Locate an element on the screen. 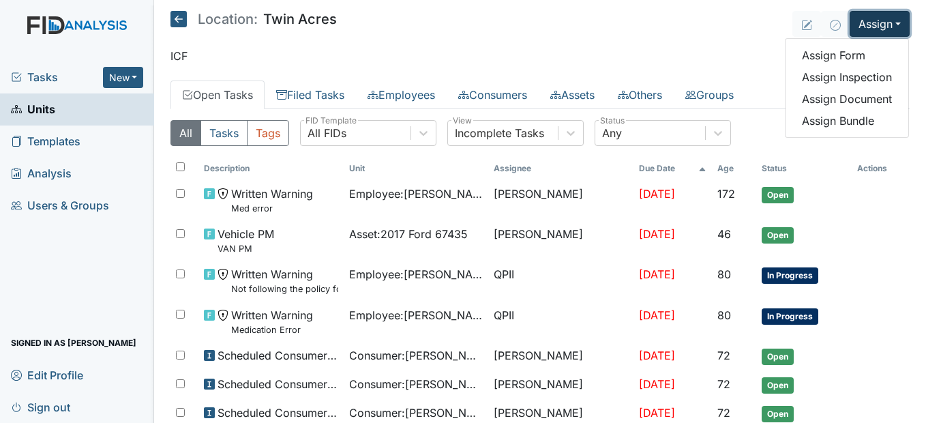 The width and height of the screenshot is (926, 423). small: Not following the policy for medication is located at coordinates (284, 289).